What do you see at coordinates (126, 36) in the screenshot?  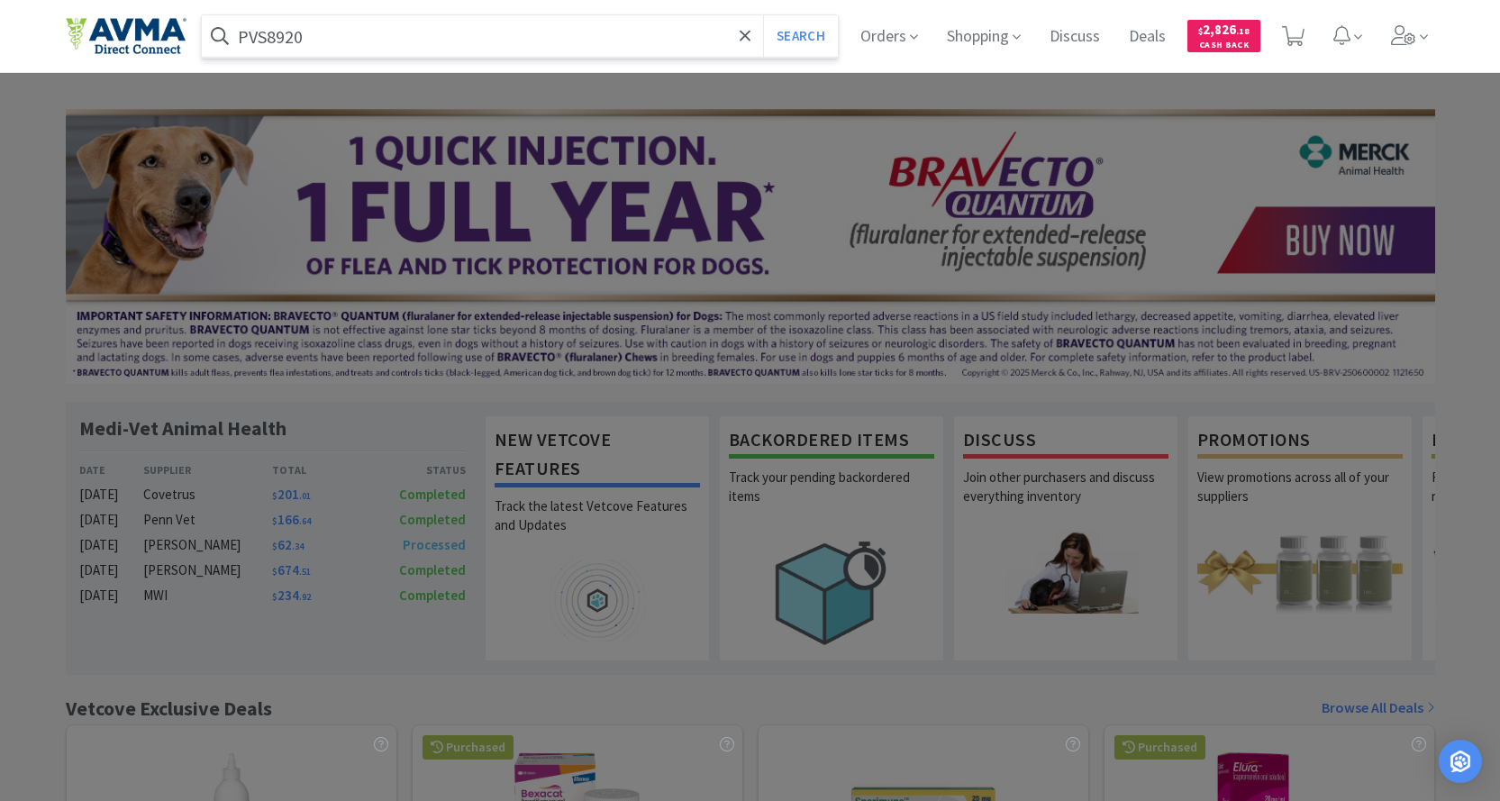 I see `img: e4e33dab9f054f5782a47901c742baa9_102.png` at bounding box center [126, 36].